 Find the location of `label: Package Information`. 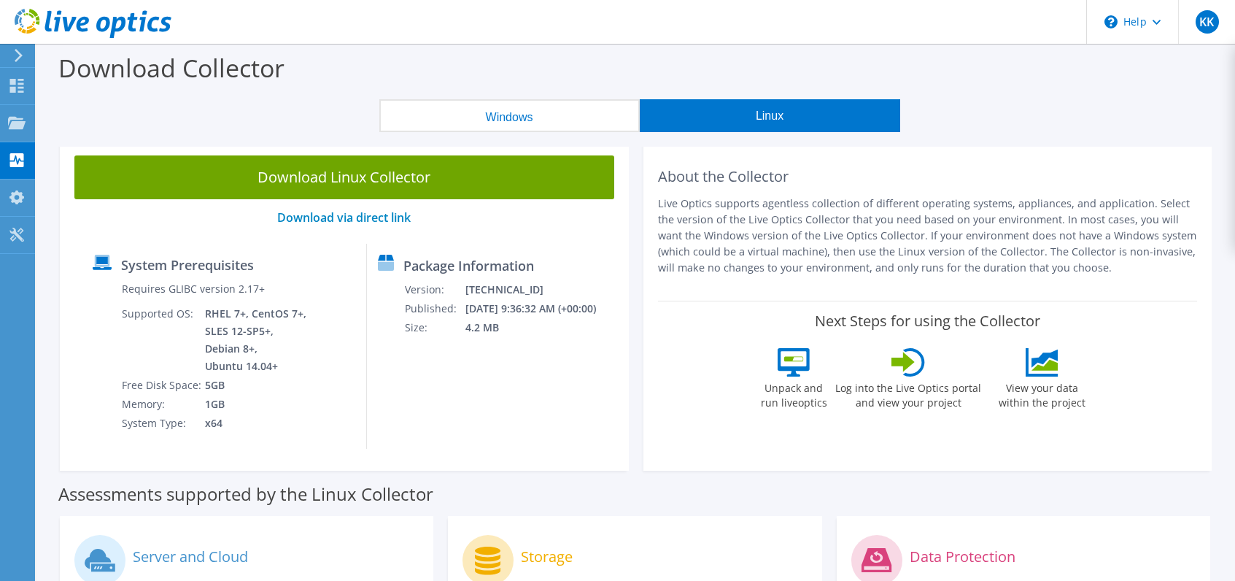

label: Package Information is located at coordinates (468, 266).